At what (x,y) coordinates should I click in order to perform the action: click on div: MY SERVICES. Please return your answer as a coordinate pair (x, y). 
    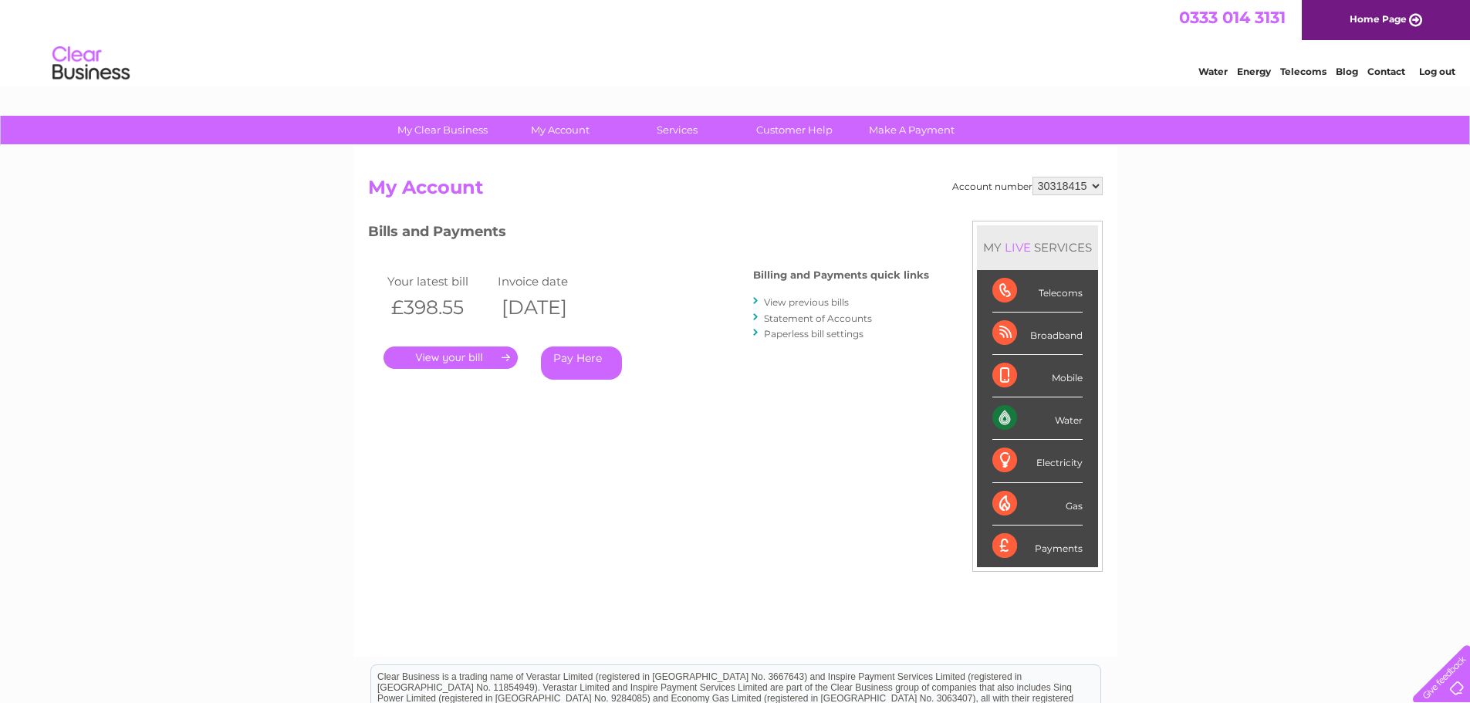
    Looking at the image, I should click on (1037, 247).